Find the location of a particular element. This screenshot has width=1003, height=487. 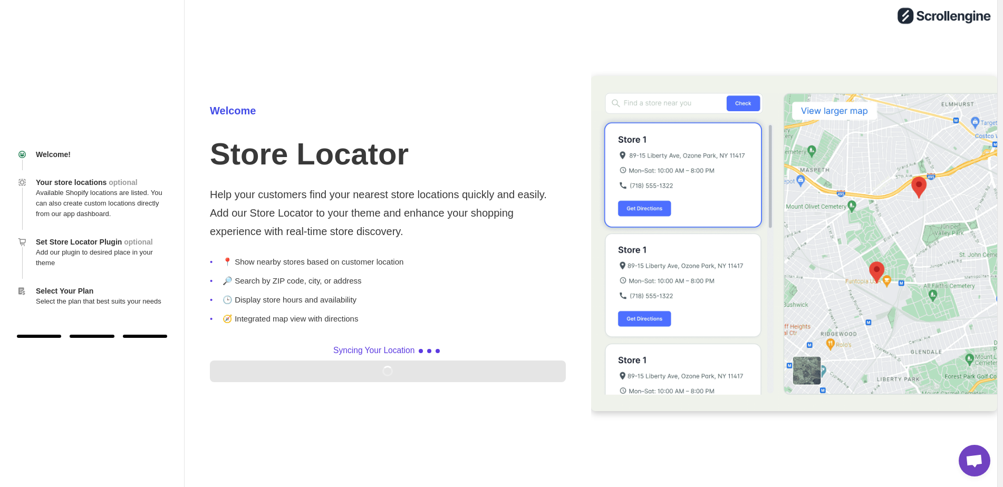

p: Select the plan that best suits your needs is located at coordinates (99, 302).